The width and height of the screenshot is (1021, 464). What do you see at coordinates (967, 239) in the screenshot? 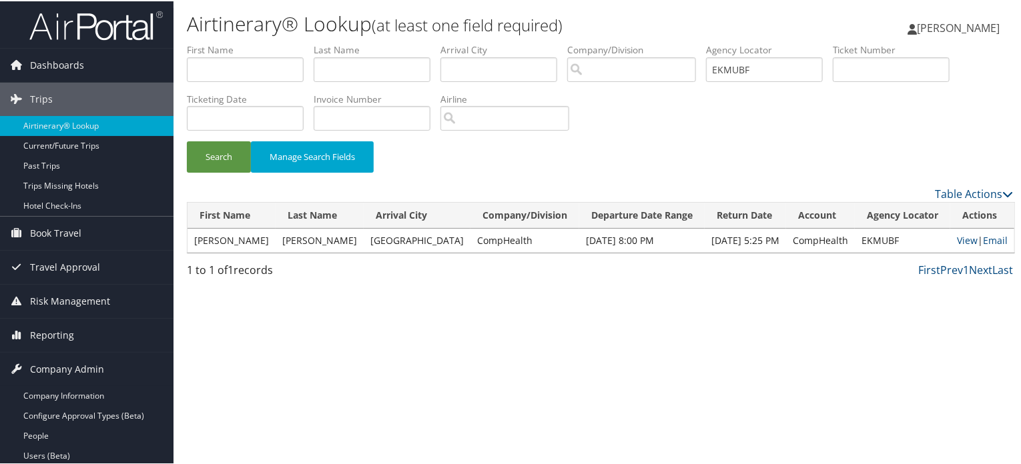
I see `a: View` at bounding box center [967, 239].